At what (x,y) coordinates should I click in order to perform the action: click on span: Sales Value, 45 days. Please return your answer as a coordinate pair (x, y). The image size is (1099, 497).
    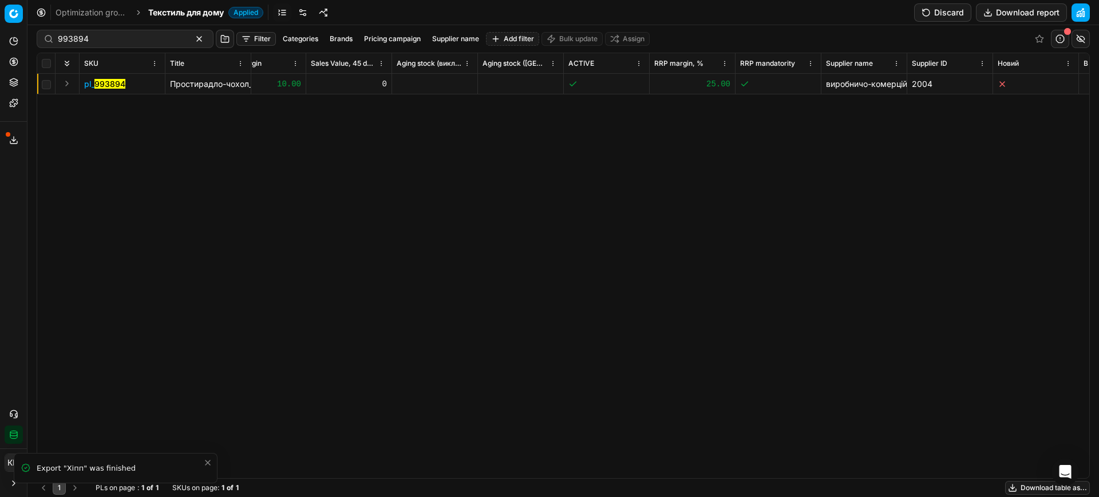
    Looking at the image, I should click on (343, 64).